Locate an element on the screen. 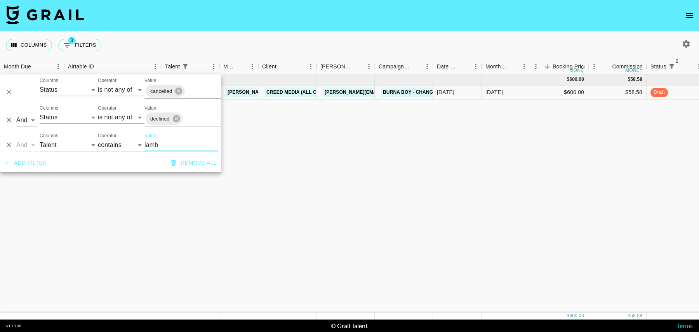  div: $600.00 is located at coordinates (559, 92).